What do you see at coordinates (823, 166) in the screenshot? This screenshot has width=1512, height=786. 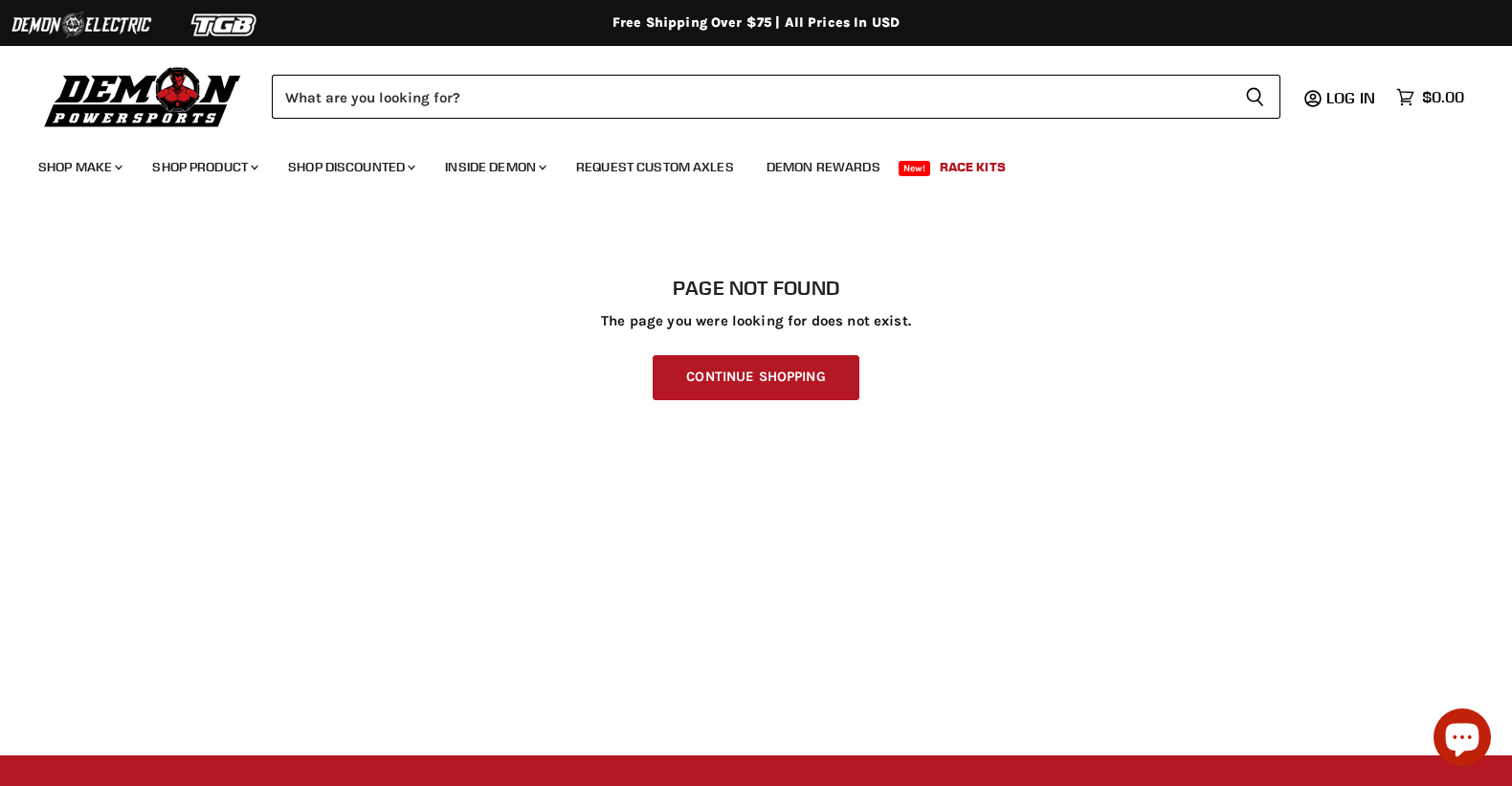 I see `a: Demon Rewards` at bounding box center [823, 166].